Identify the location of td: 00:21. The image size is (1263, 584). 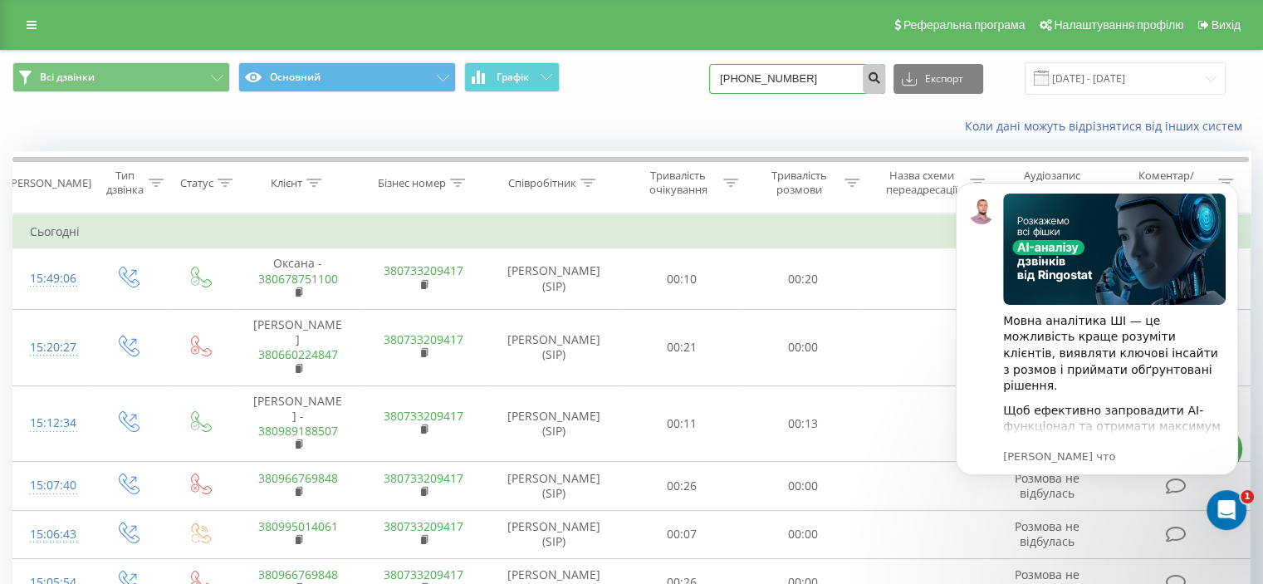
(682, 347).